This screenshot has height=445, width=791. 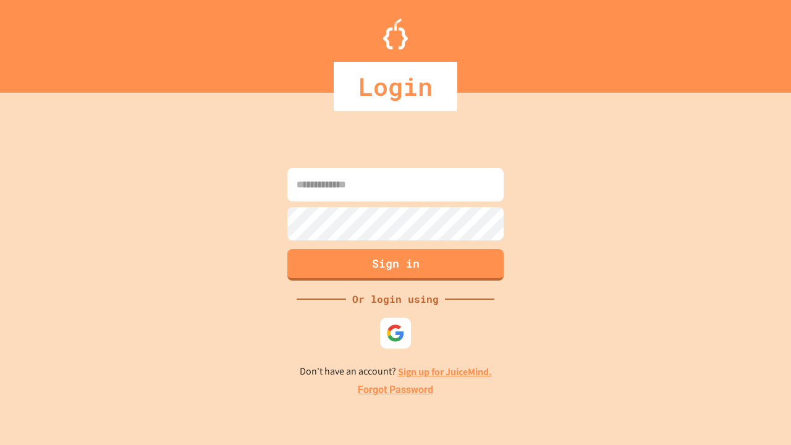 I want to click on button: Sign in, so click(x=395, y=264).